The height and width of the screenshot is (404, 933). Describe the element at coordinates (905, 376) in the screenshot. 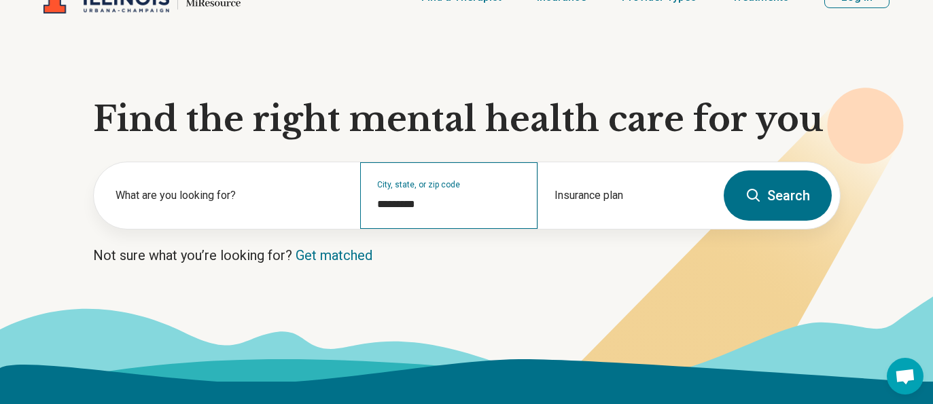

I see `div: Open chat` at that location.